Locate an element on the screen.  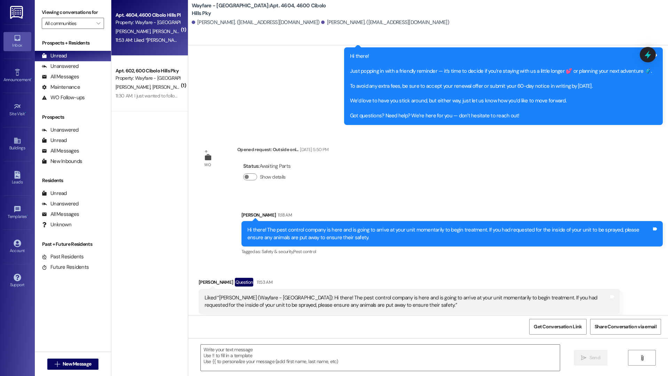
button: New Message is located at coordinates (73, 364).